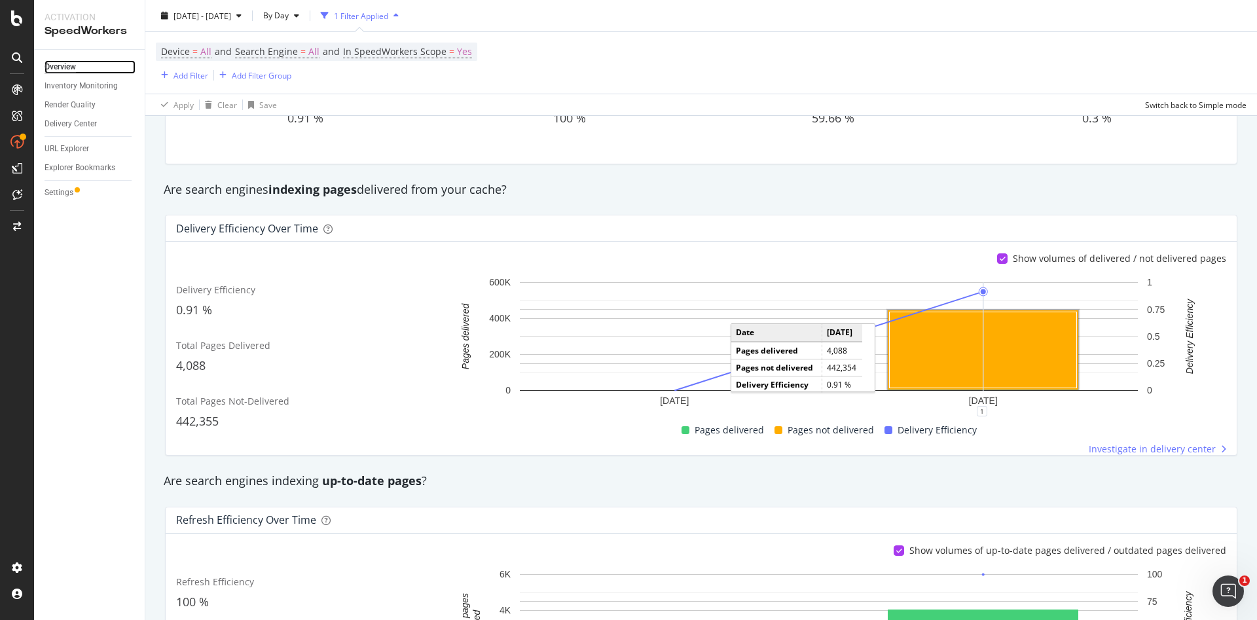 The image size is (1257, 620). Describe the element at coordinates (268, 104) in the screenshot. I see `div: Save` at that location.